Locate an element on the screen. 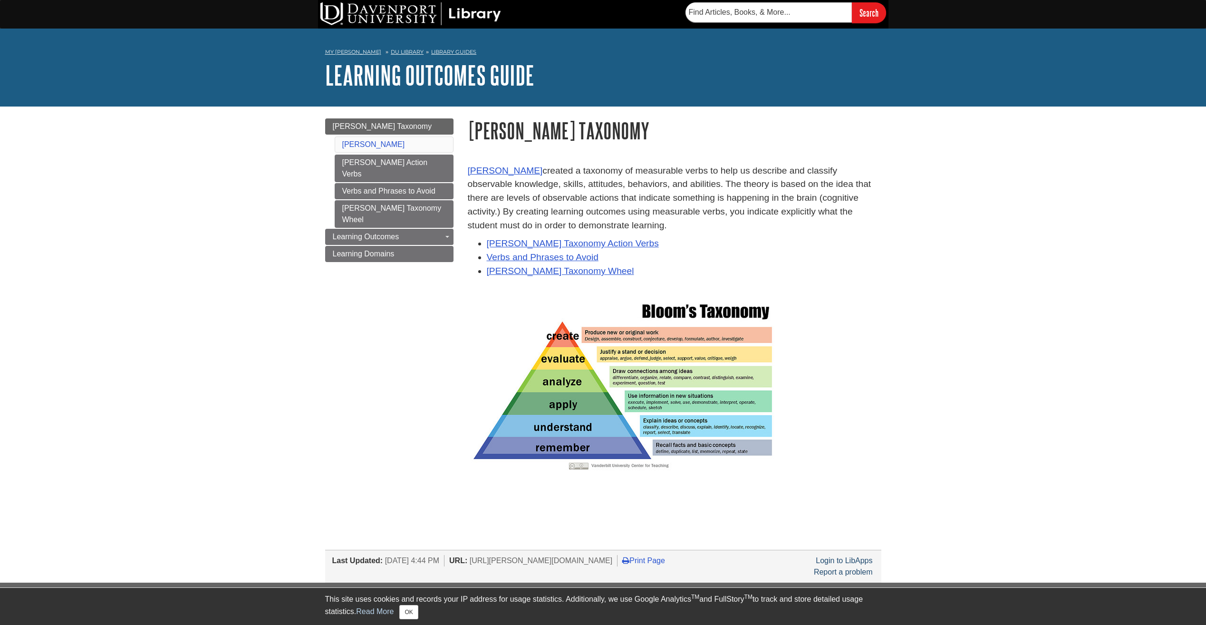  a: DU Library is located at coordinates (407, 52).